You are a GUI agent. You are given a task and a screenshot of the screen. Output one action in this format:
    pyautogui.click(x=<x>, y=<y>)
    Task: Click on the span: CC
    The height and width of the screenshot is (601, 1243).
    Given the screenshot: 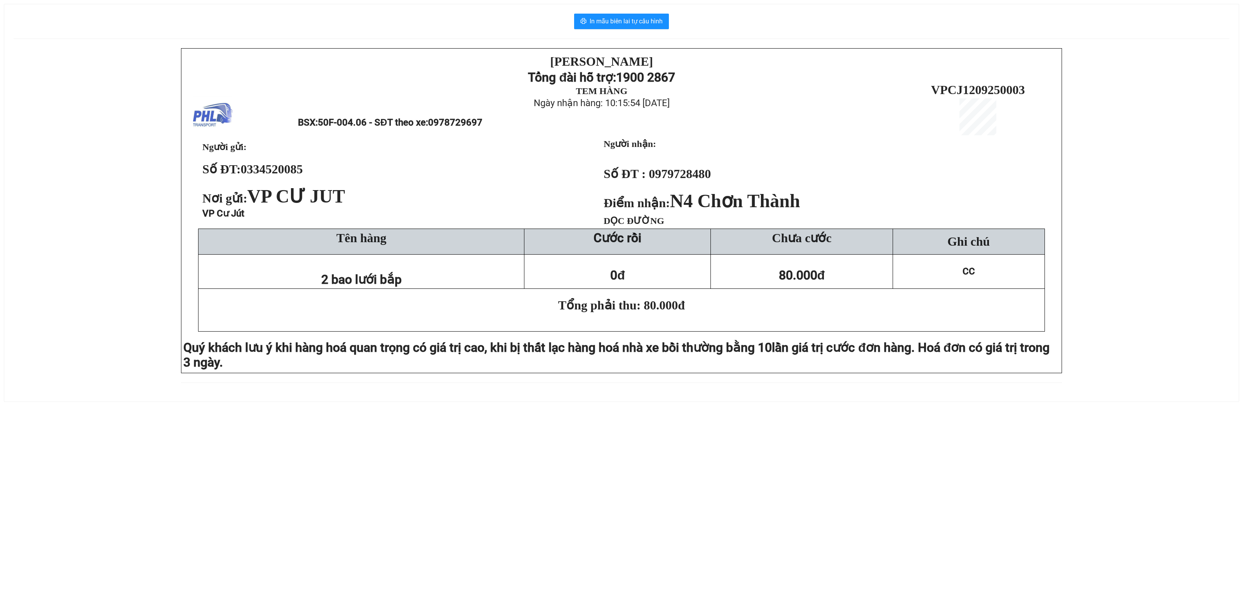 What is the action you would take?
    pyautogui.click(x=969, y=271)
    